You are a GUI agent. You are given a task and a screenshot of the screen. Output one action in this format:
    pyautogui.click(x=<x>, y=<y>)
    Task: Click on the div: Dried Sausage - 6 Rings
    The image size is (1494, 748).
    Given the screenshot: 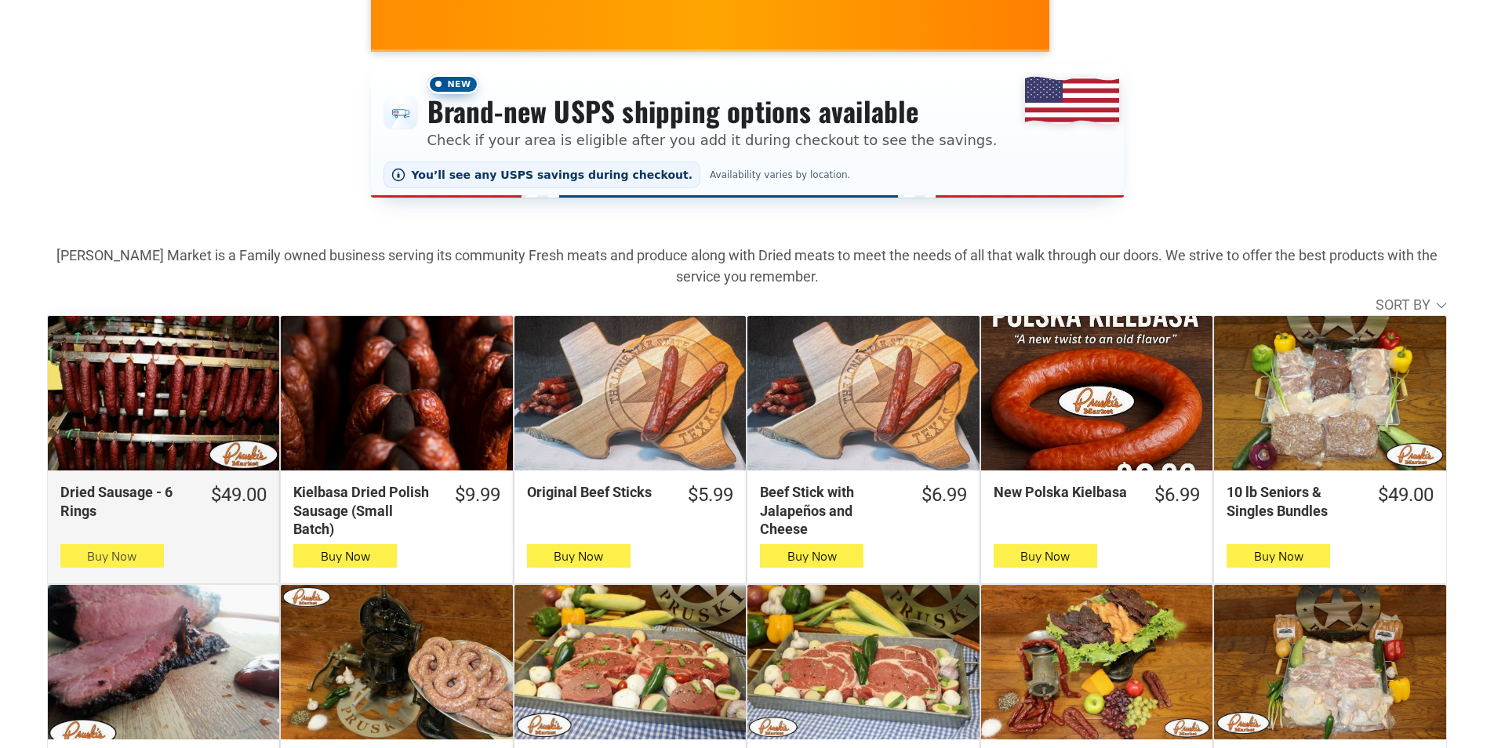 What is the action you would take?
    pyautogui.click(x=125, y=501)
    